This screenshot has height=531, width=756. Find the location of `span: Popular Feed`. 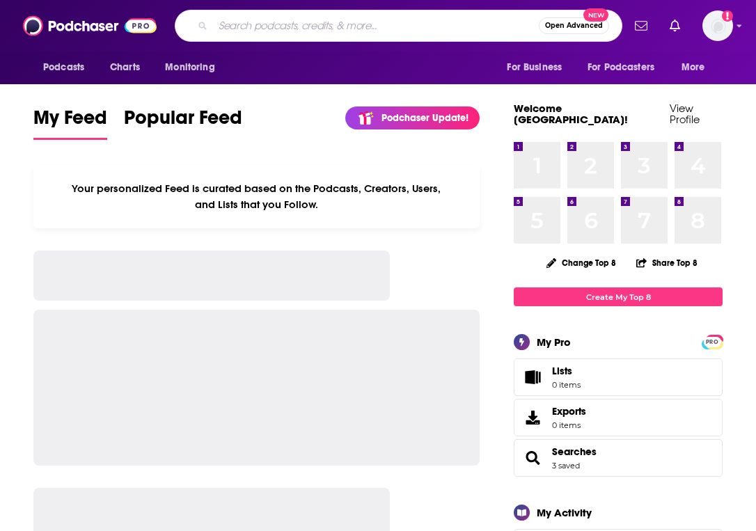

span: Popular Feed is located at coordinates (183, 122).